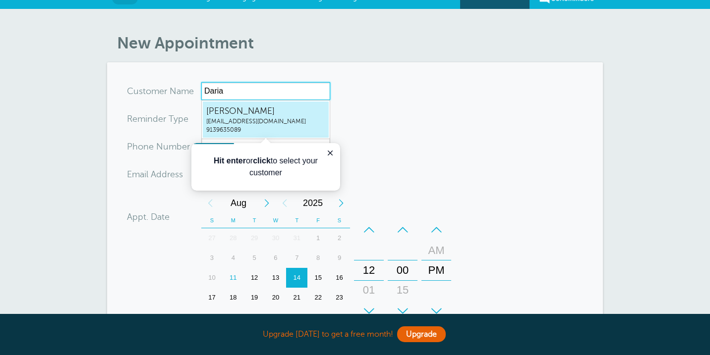 This screenshot has height=355, width=710. Describe the element at coordinates (318, 238) in the screenshot. I see `div: 1` at that location.